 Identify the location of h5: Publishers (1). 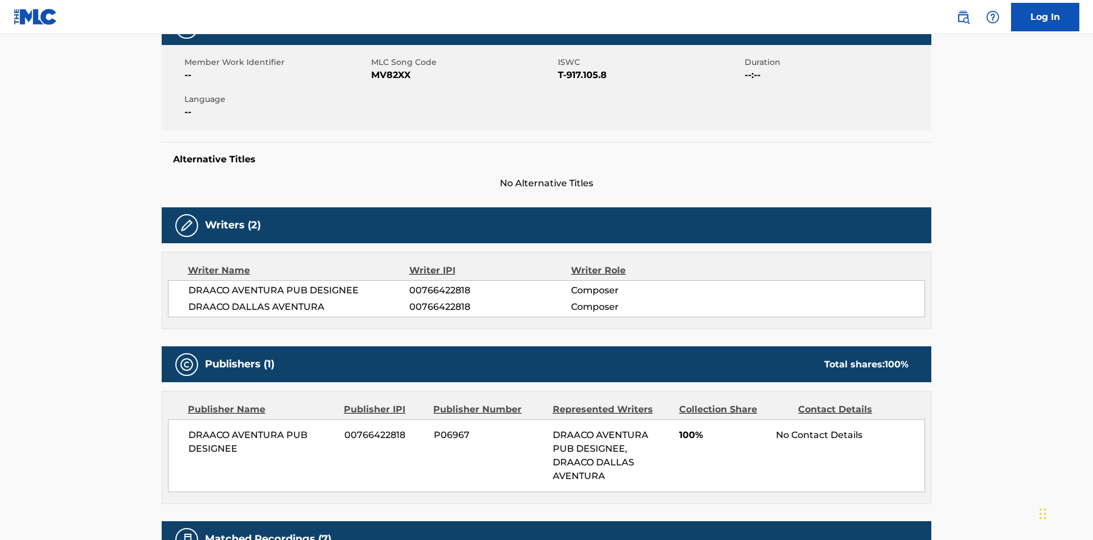
(240, 364).